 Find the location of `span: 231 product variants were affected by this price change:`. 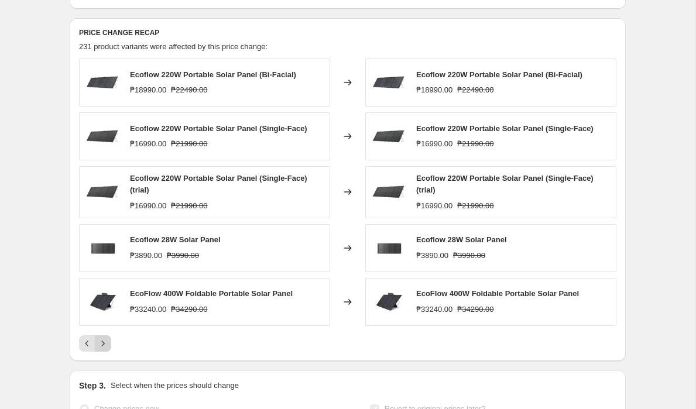

span: 231 product variants were affected by this price change: is located at coordinates (173, 46).